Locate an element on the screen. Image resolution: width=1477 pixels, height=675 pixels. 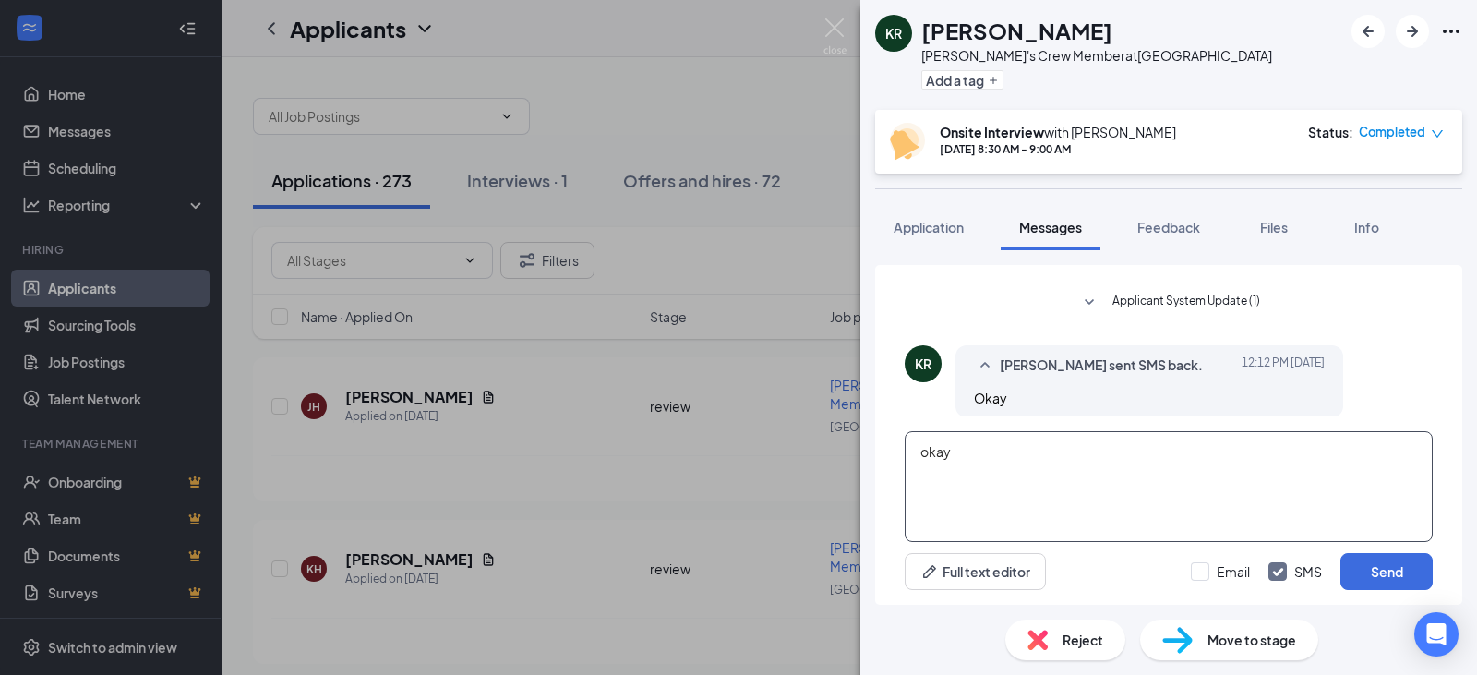
button: PlusAdd a tag is located at coordinates (962, 79).